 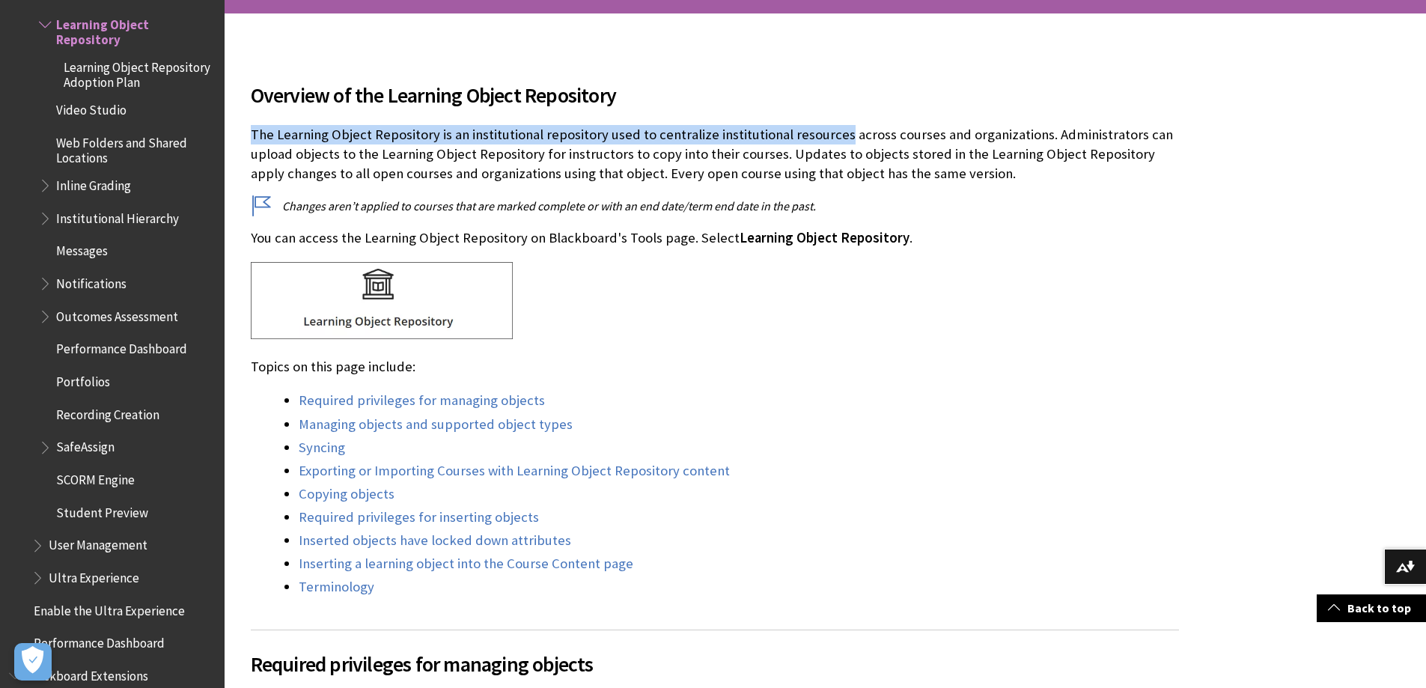 What do you see at coordinates (91, 108) in the screenshot?
I see `span: Video Studio` at bounding box center [91, 108].